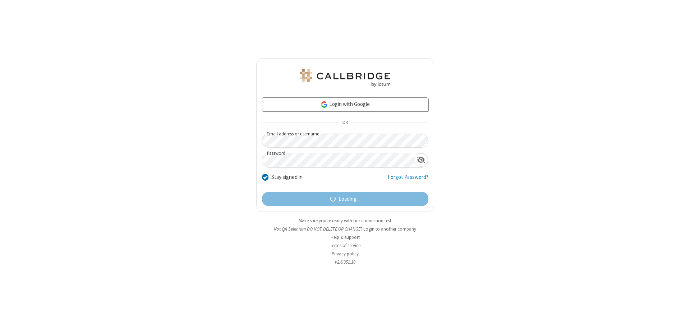 The width and height of the screenshot is (690, 329). Describe the element at coordinates (338, 160) in the screenshot. I see `input: Password` at that location.